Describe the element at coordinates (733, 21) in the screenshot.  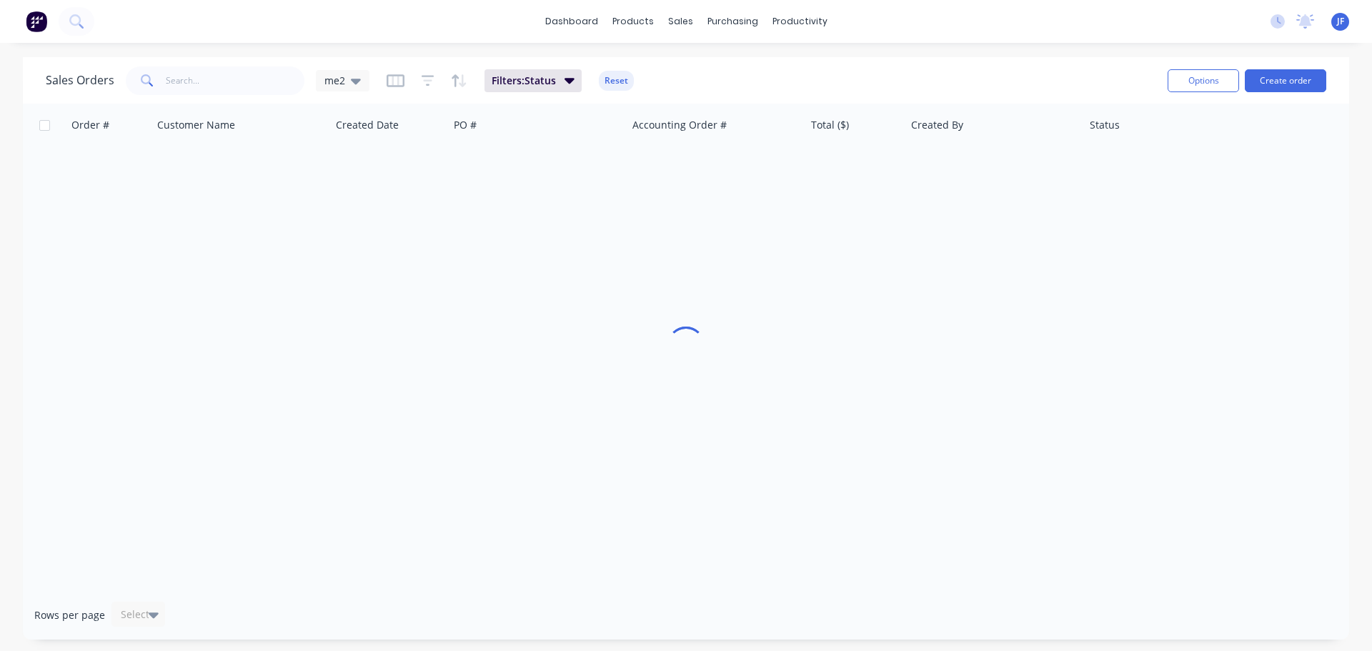
I see `div: purchasing` at that location.